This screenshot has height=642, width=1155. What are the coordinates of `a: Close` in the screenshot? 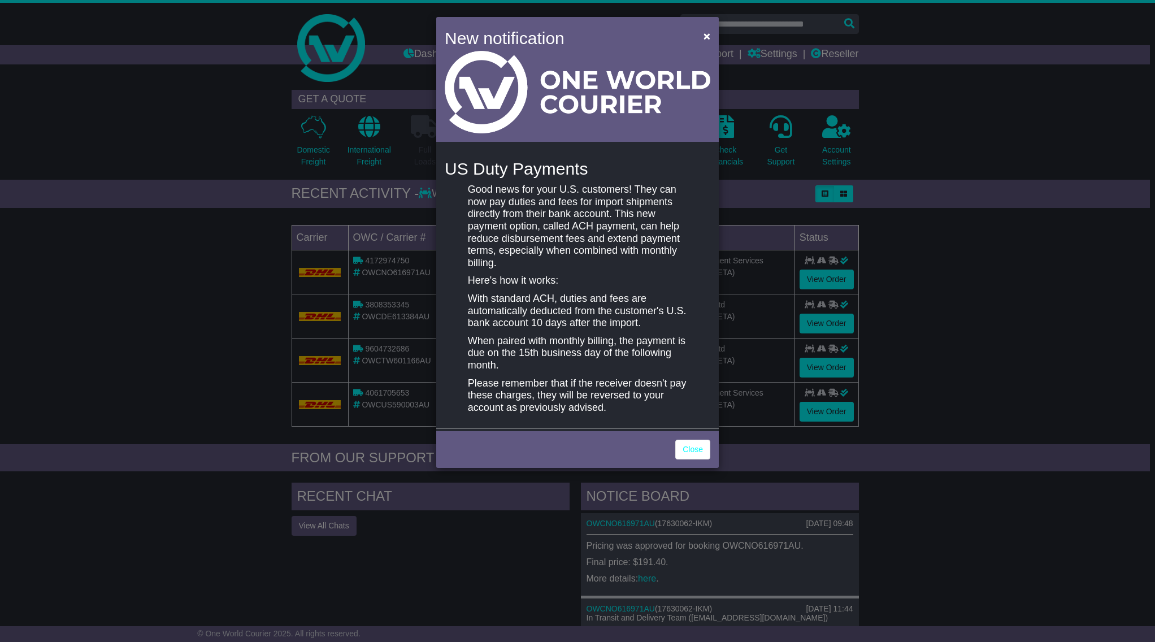 It's located at (693, 449).